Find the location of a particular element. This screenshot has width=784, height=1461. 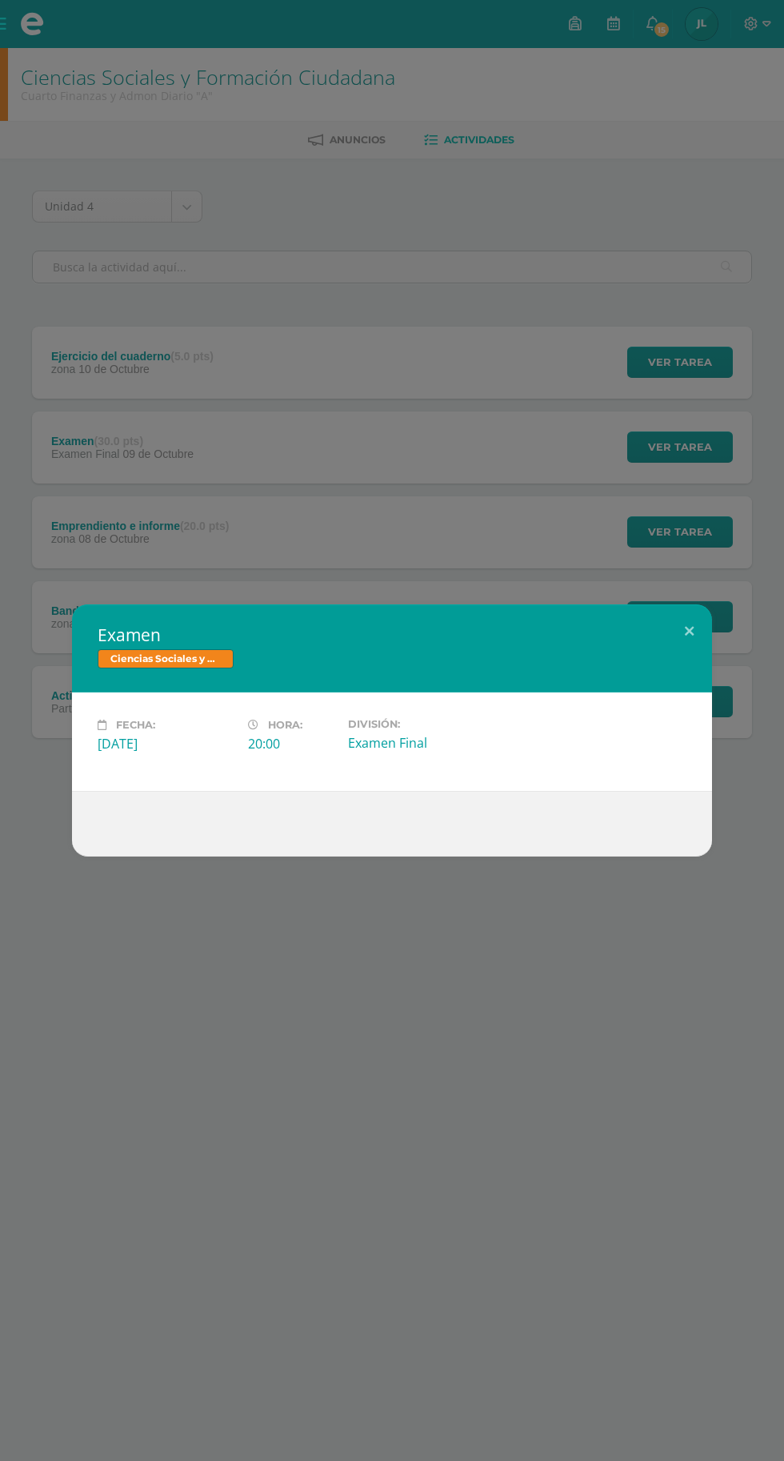

span: Fecha: is located at coordinates (135, 724).